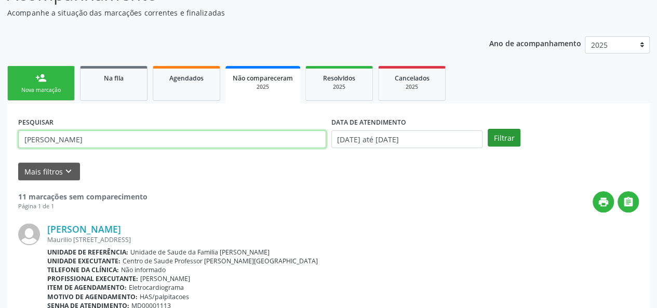 The width and height of the screenshot is (657, 308). Describe the element at coordinates (535, 43) in the screenshot. I see `p: Ano de acompanhamento` at that location.